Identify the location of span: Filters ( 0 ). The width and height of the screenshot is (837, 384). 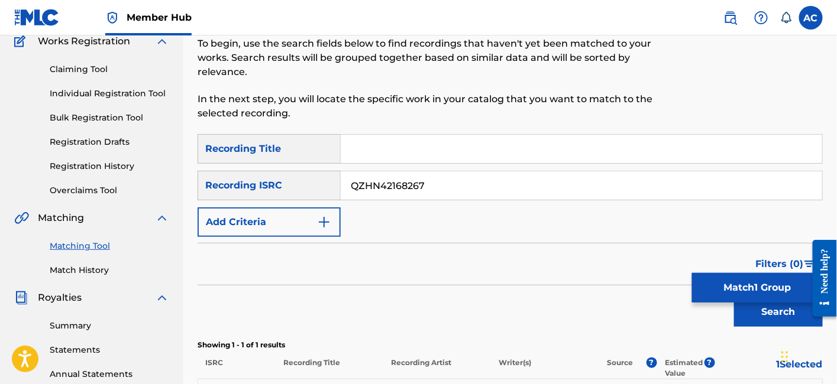
(779, 264).